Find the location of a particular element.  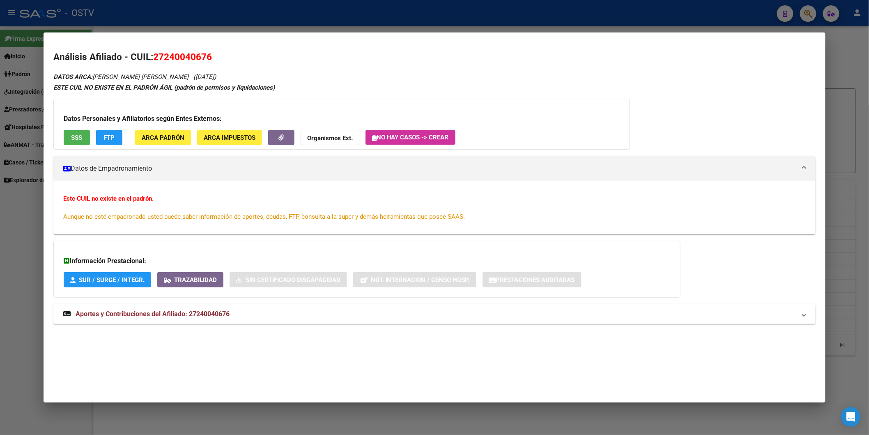

span: FTP is located at coordinates (109, 138).